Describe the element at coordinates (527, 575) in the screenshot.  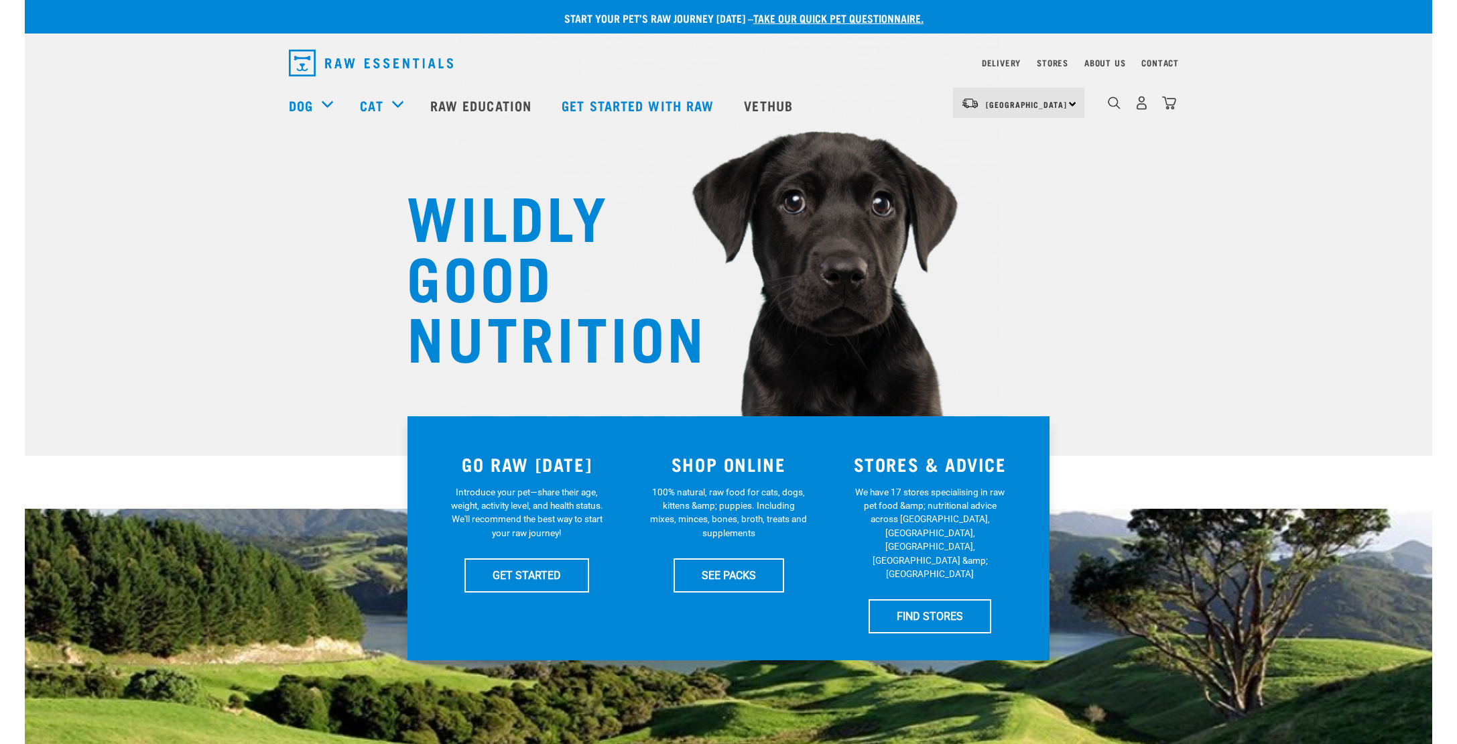
I see `a: GET STARTED` at that location.